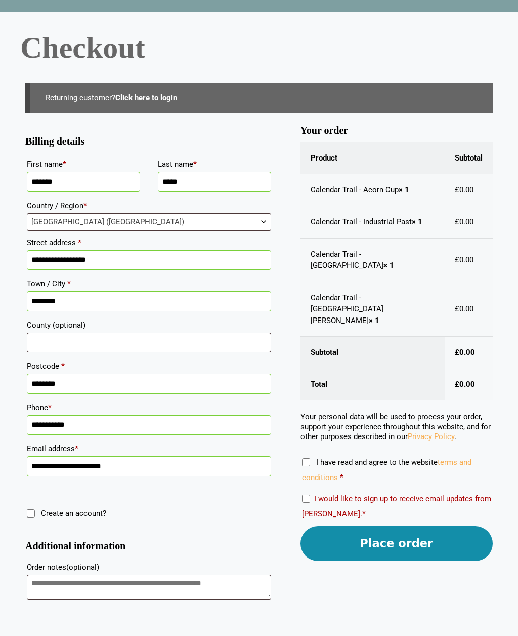 The width and height of the screenshot is (518, 636). I want to click on a: Click here to login, so click(146, 98).